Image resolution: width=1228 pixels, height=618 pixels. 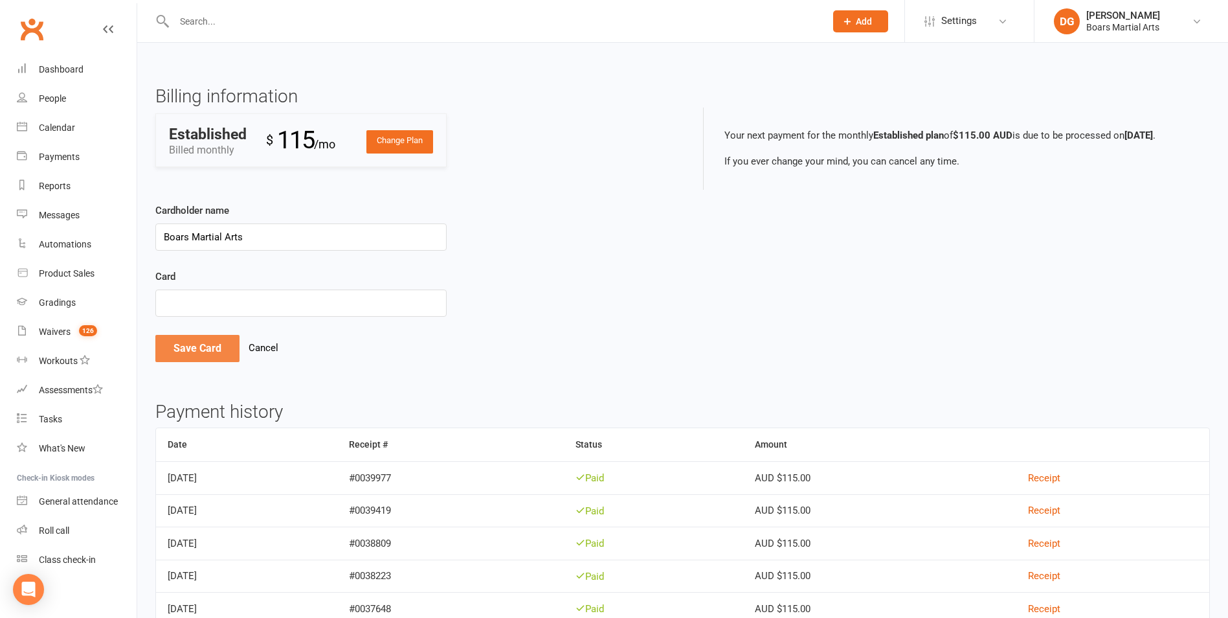 What do you see at coordinates (57, 302) in the screenshot?
I see `div: Gradings` at bounding box center [57, 302].